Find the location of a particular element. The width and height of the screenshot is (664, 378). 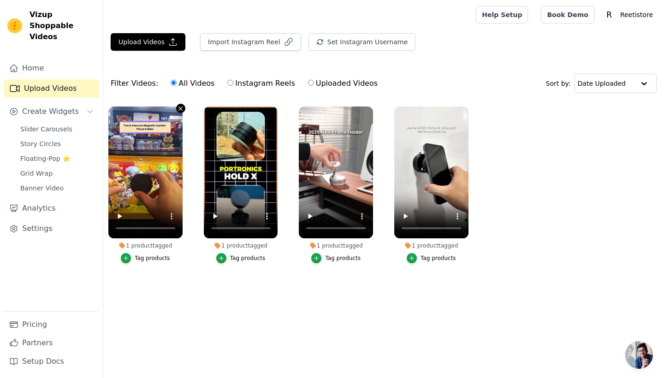

button: Set Instagram Username is located at coordinates (362, 42).